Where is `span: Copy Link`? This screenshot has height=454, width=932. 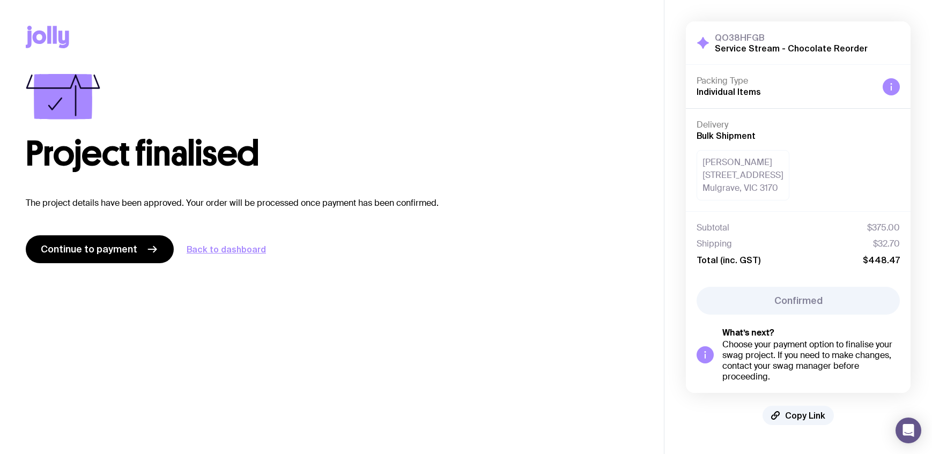 span: Copy Link is located at coordinates (805, 416).